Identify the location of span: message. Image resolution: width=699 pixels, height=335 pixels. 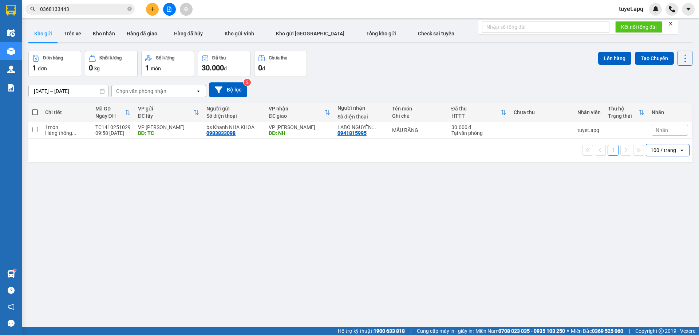
(11, 323).